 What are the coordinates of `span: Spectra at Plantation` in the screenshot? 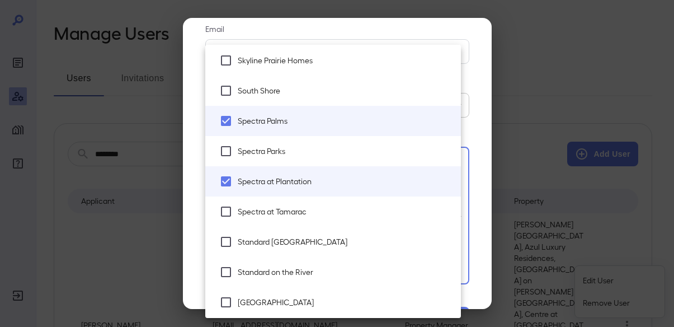 It's located at (345, 181).